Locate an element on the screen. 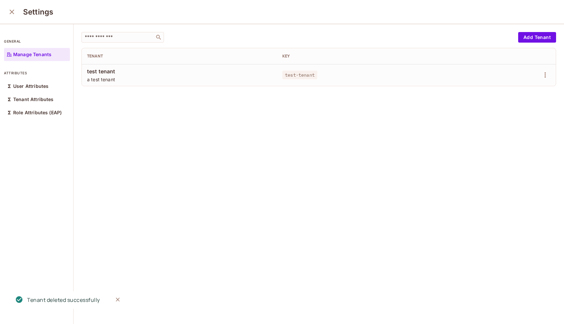  button: Close is located at coordinates (118, 299).